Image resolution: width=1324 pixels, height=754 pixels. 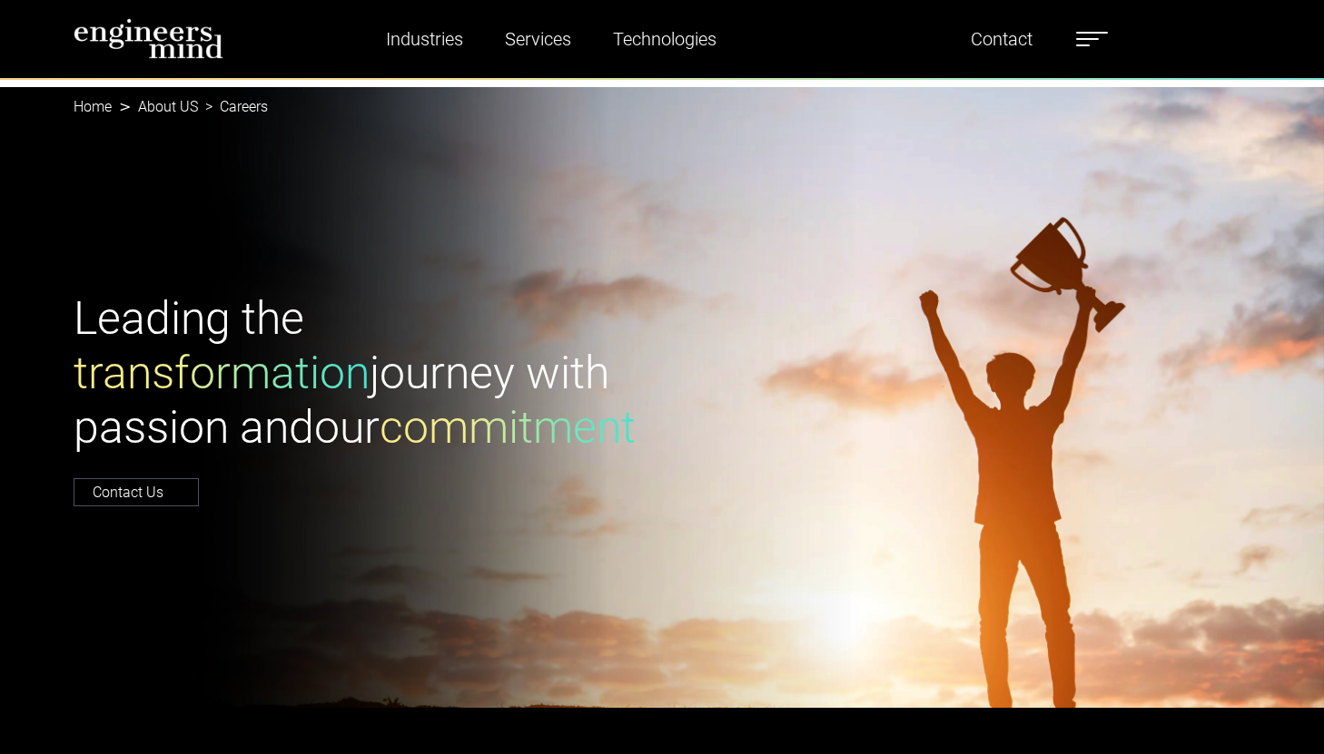 What do you see at coordinates (221, 373) in the screenshot?
I see `span: transformation` at bounding box center [221, 373].